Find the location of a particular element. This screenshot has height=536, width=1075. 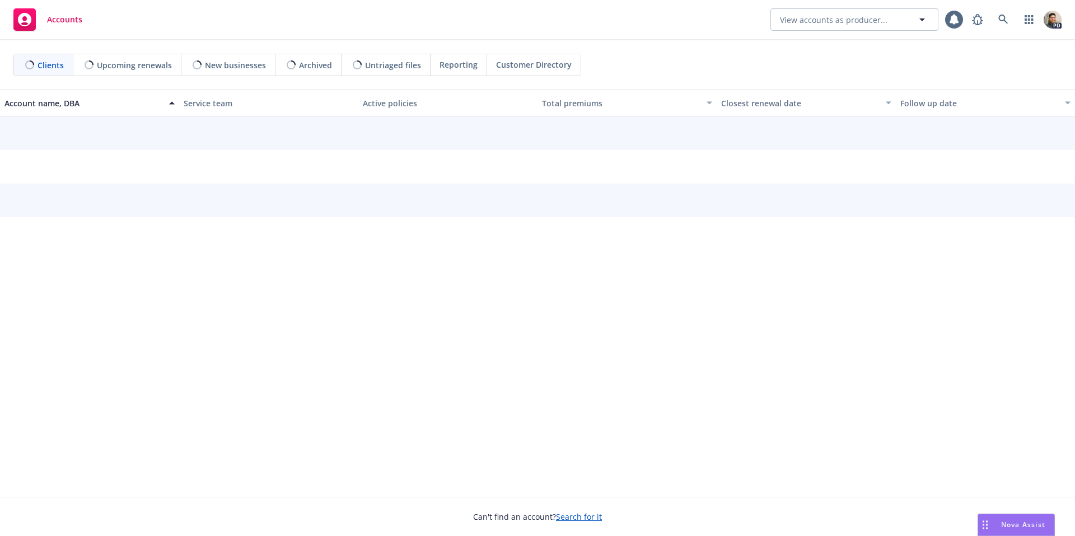

a: Switch app is located at coordinates (1029, 20).